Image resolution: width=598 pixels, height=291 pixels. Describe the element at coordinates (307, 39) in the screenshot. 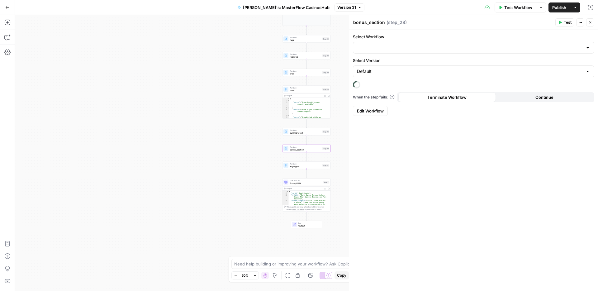

I see `div: WorkflowfaqsStep 22` at that location.